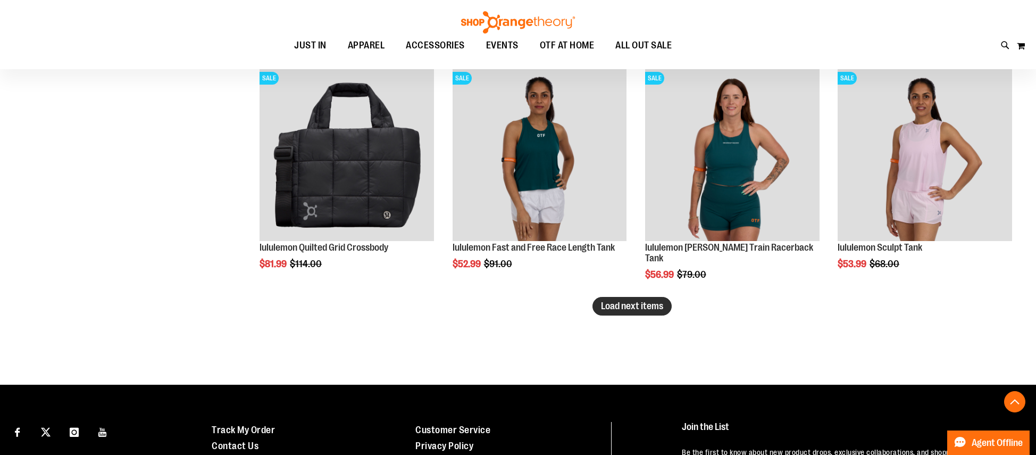 This screenshot has width=1036, height=455. I want to click on span: ACCESSORIES, so click(435, 45).